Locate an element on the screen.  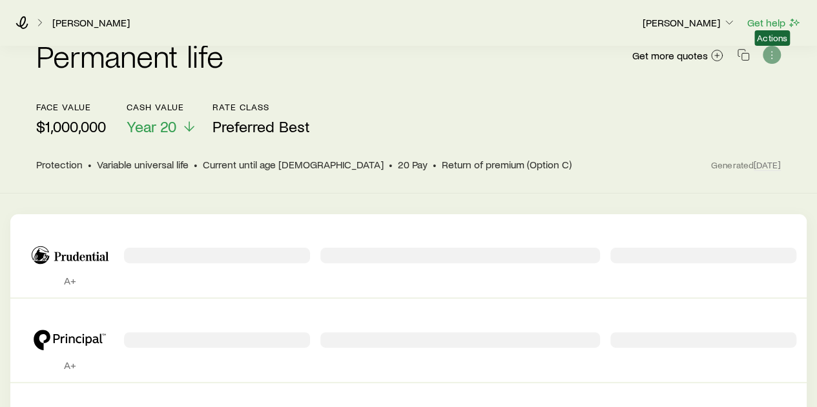
button: Get help is located at coordinates (773, 23).